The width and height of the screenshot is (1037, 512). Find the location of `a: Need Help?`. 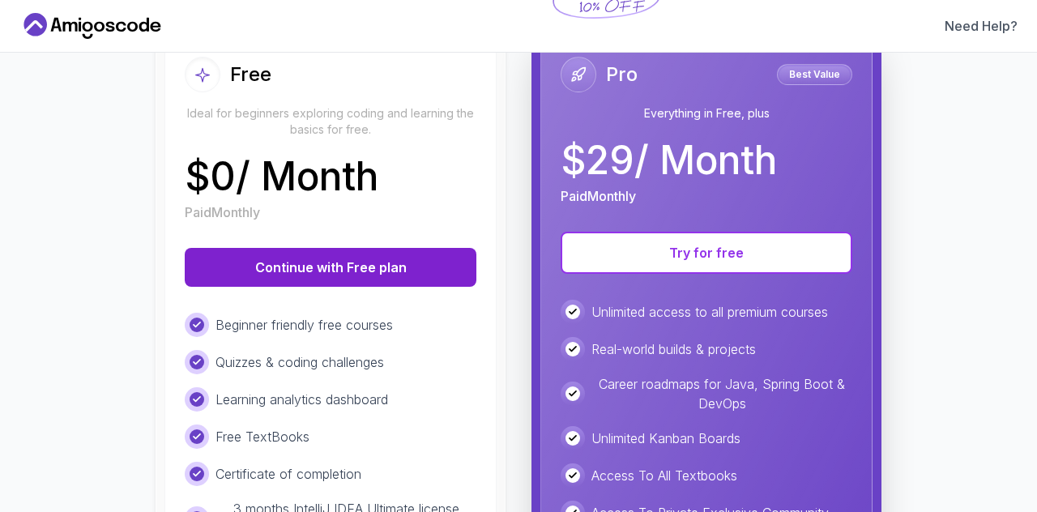

a: Need Help? is located at coordinates (981, 26).